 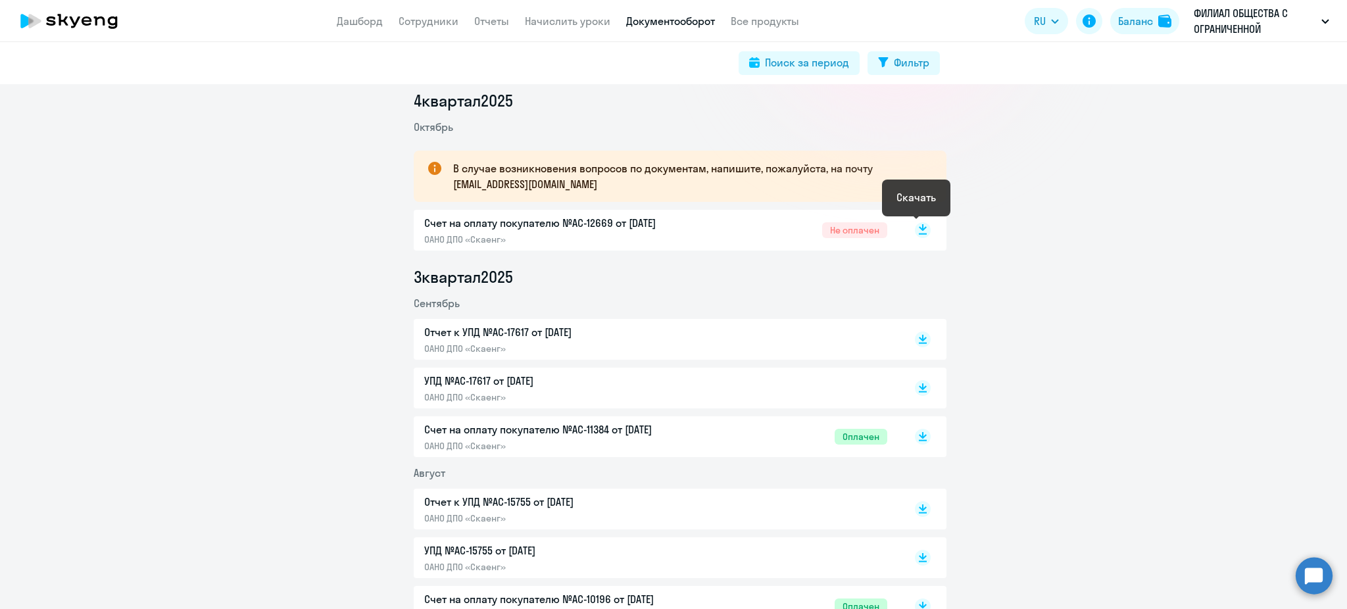 I want to click on button: Балансbalance, so click(x=1145, y=21).